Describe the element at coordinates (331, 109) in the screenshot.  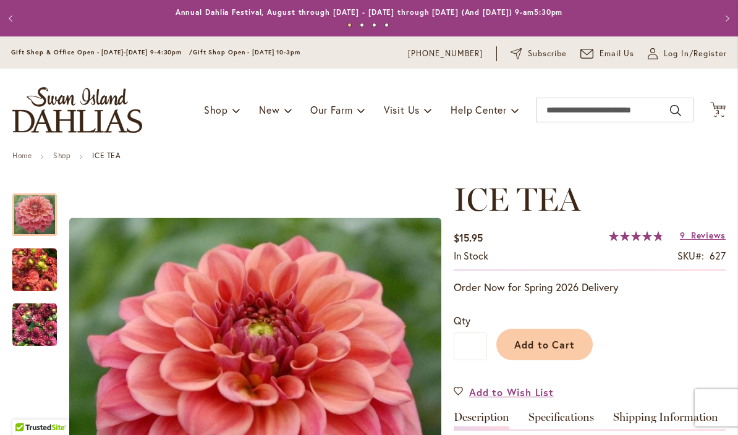
I see `span: Our Farm` at that location.